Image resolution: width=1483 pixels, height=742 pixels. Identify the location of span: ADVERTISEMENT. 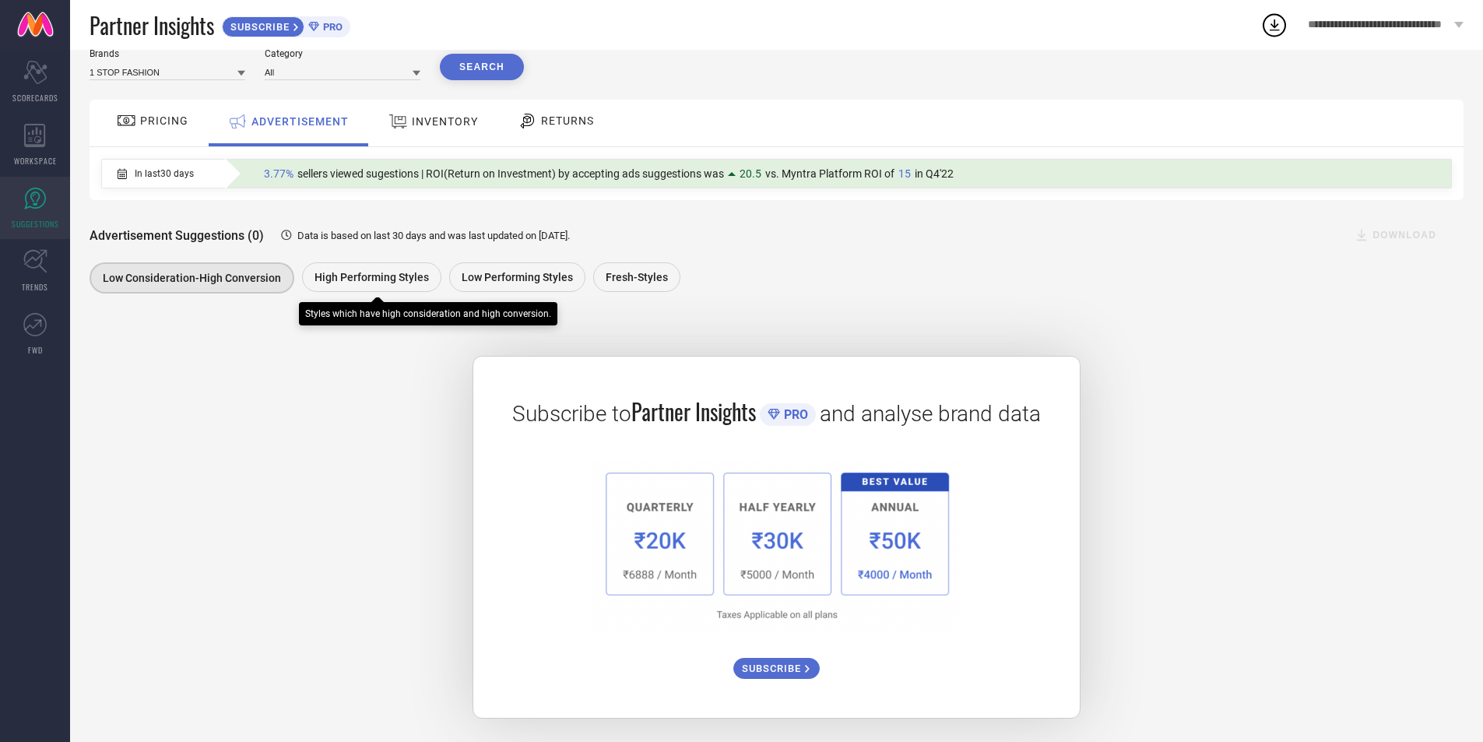
(300, 121).